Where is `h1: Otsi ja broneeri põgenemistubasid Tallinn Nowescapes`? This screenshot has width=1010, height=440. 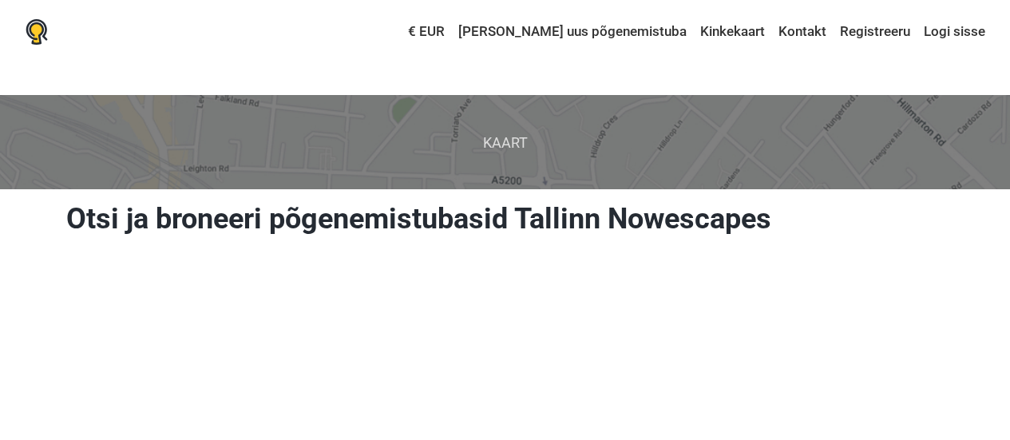 h1: Otsi ja broneeri põgenemistubasid Tallinn Nowescapes is located at coordinates (505, 219).